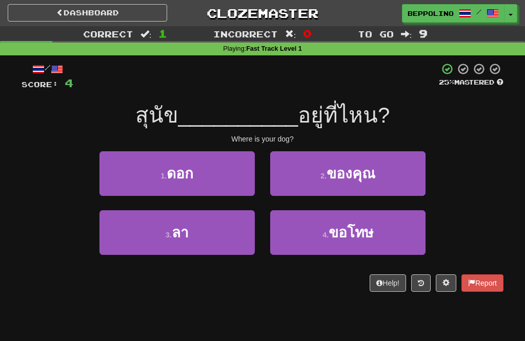 This screenshot has width=525, height=341. What do you see at coordinates (164, 176) in the screenshot?
I see `small: 1 .` at bounding box center [164, 176].